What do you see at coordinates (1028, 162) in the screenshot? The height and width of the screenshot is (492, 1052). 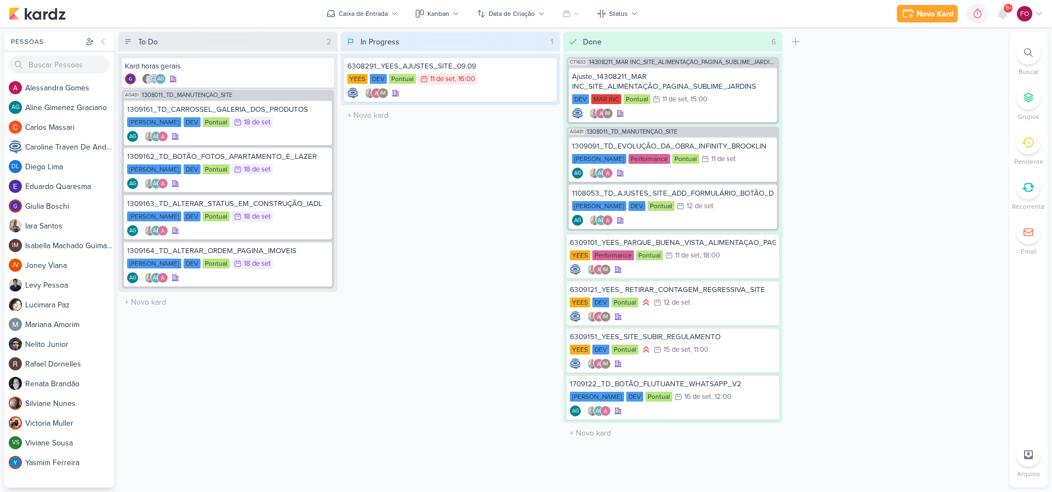 I see `p: Pendente` at bounding box center [1028, 162].